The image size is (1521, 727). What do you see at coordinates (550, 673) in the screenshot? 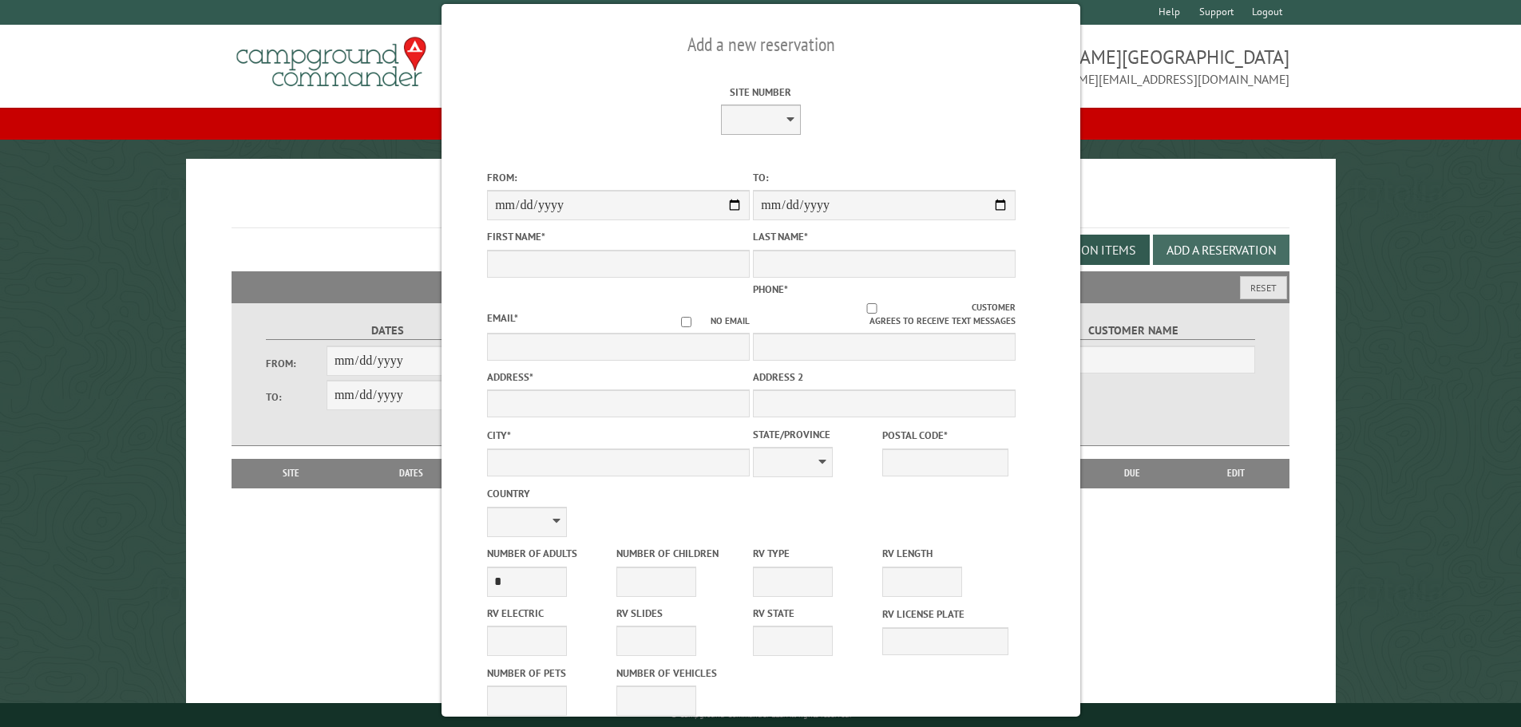
I see `label: Number of Pets` at bounding box center [550, 673].